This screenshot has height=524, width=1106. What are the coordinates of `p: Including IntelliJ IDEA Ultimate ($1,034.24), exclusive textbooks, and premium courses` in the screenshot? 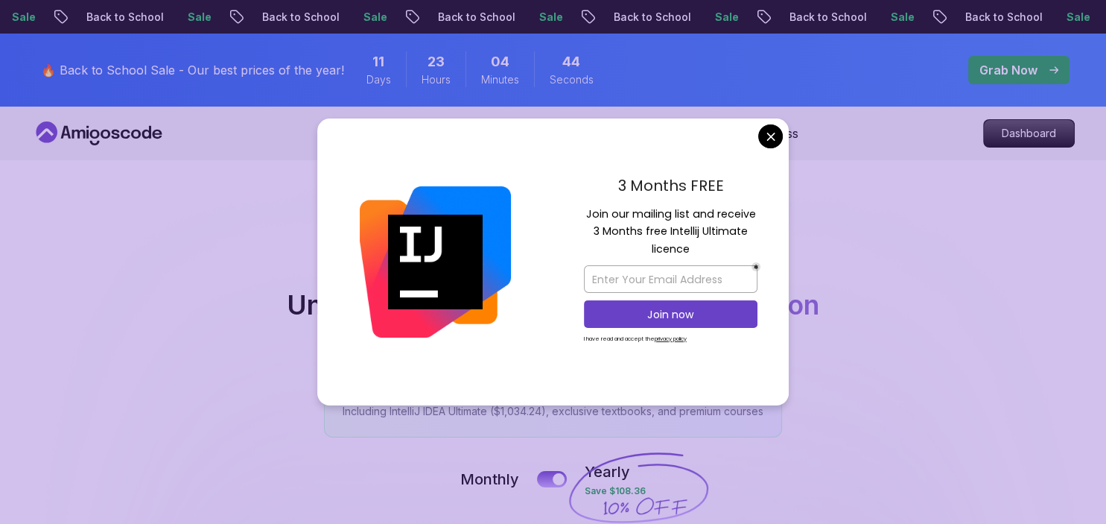 It's located at (553, 411).